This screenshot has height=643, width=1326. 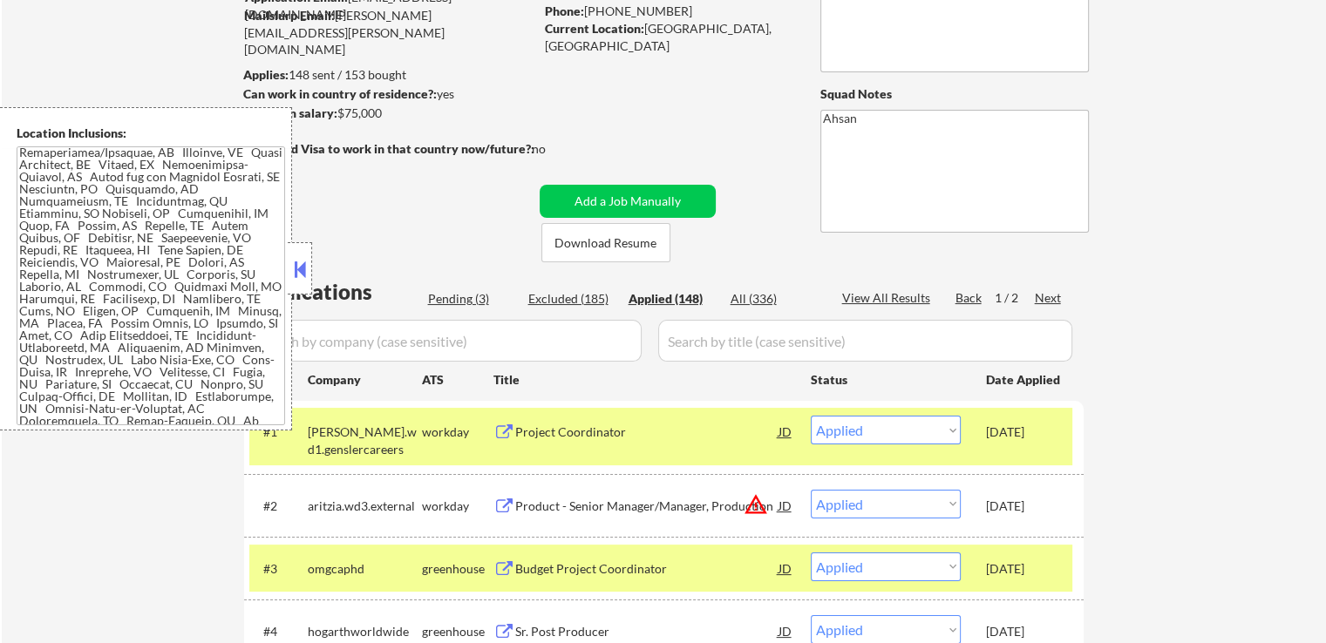 What do you see at coordinates (290, 112) in the screenshot?
I see `strong: Minimum salary:` at bounding box center [290, 112].